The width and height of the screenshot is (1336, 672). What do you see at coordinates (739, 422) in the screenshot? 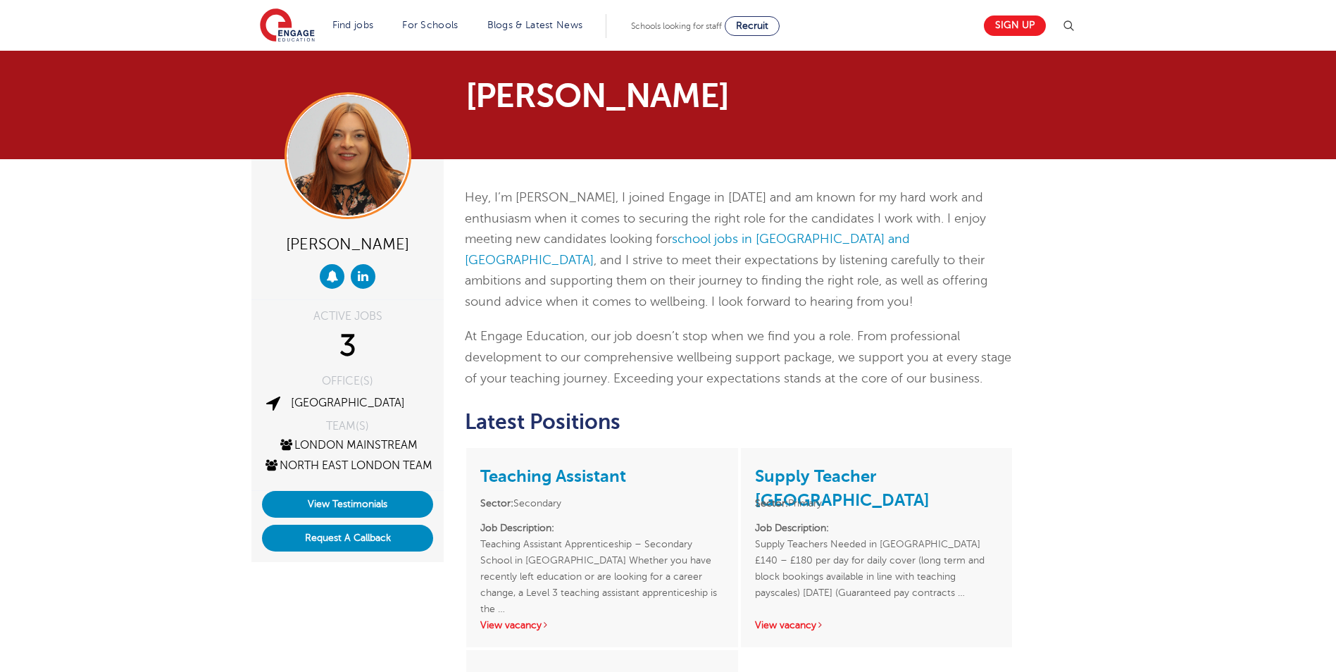
I see `h2: Latest Positions` at bounding box center [739, 422].